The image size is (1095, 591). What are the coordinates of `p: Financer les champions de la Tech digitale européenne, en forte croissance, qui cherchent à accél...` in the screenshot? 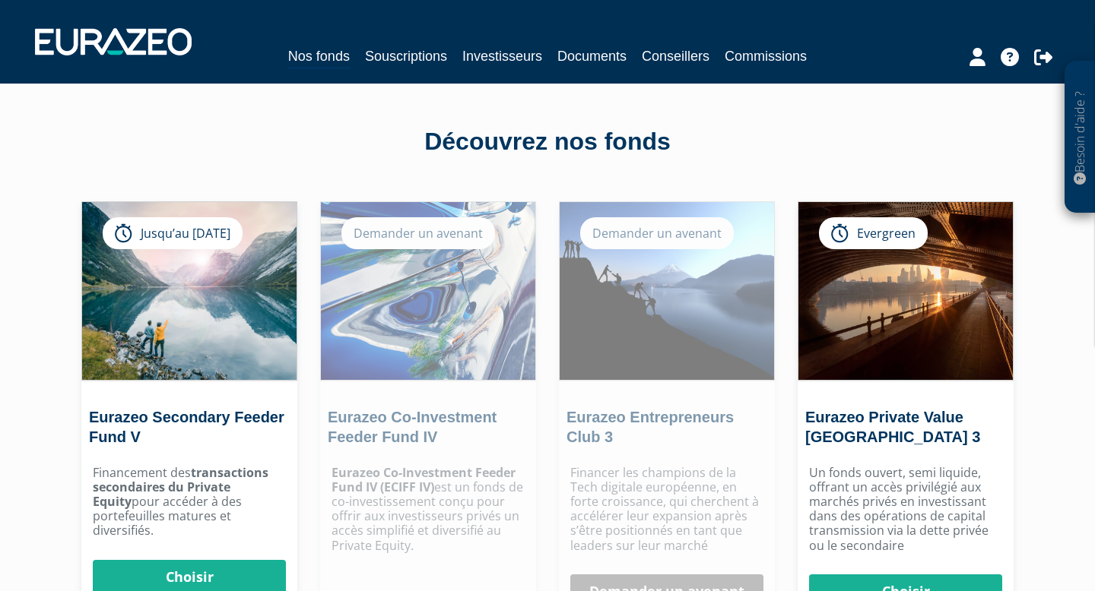 It's located at (667, 509).